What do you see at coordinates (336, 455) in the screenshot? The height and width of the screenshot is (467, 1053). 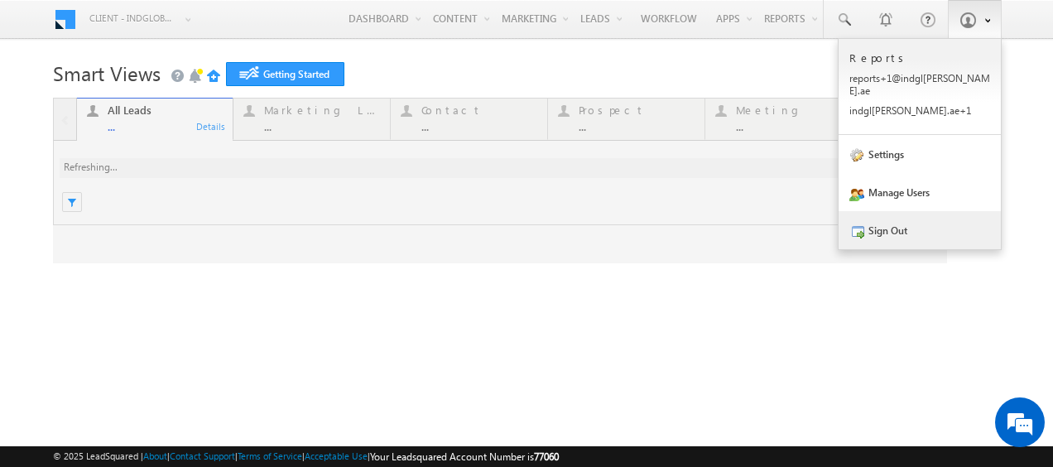 I see `a: Acceptable Use` at bounding box center [336, 455].